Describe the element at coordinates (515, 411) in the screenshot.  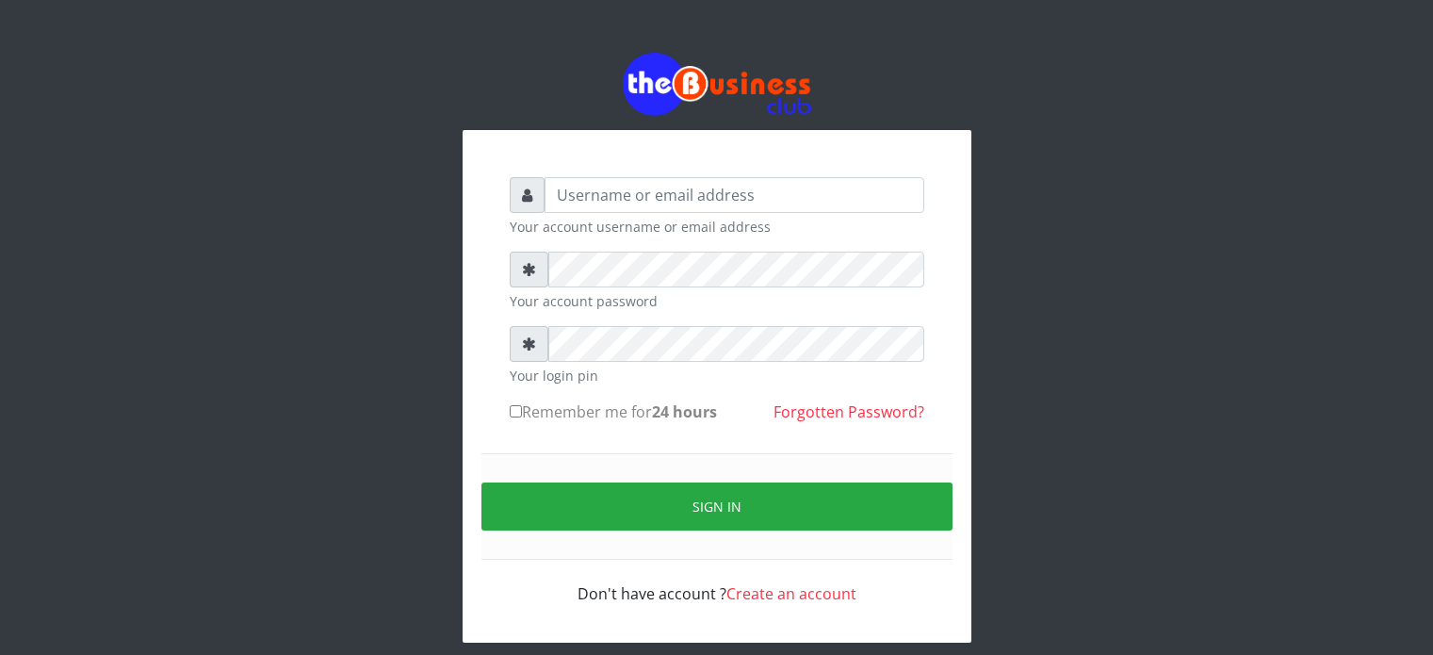
I see `input: Remember me for24 hours` at that location.